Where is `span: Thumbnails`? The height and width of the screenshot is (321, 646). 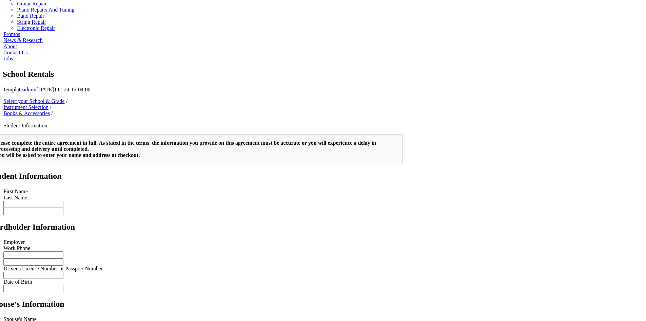 span: Thumbnails is located at coordinates (17, 6).